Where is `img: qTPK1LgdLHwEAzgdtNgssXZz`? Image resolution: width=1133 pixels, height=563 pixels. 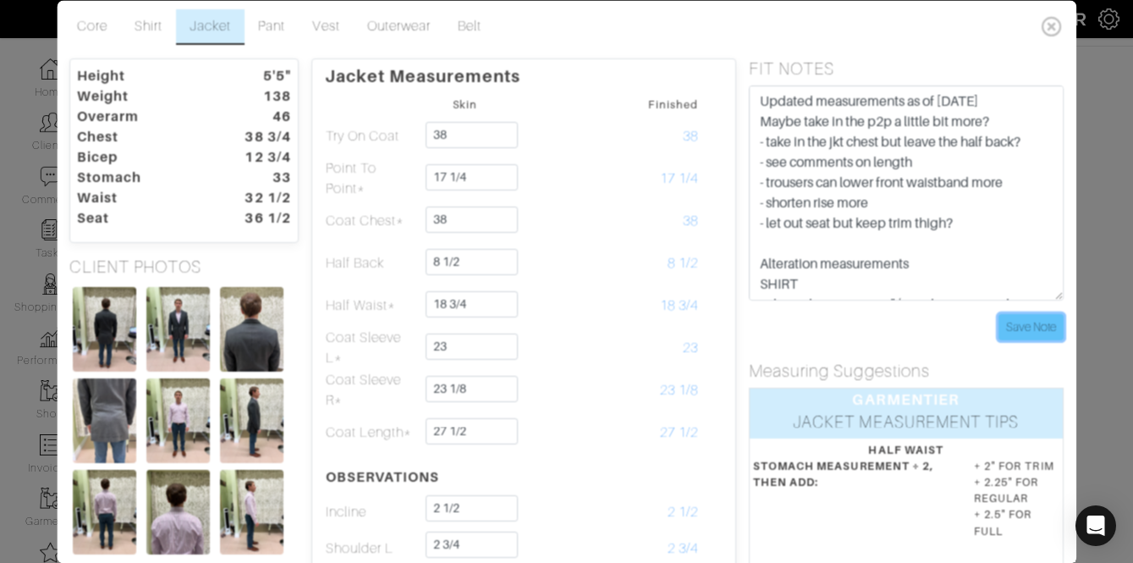 img: qTPK1LgdLHwEAzgdtNgssXZz is located at coordinates (251, 512).